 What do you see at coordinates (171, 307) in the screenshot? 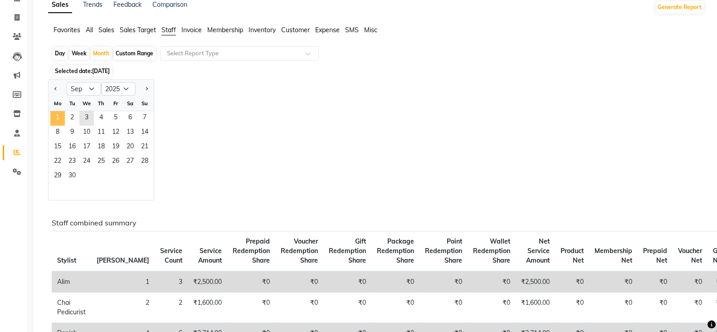
I see `td: 2` at bounding box center [171, 307].